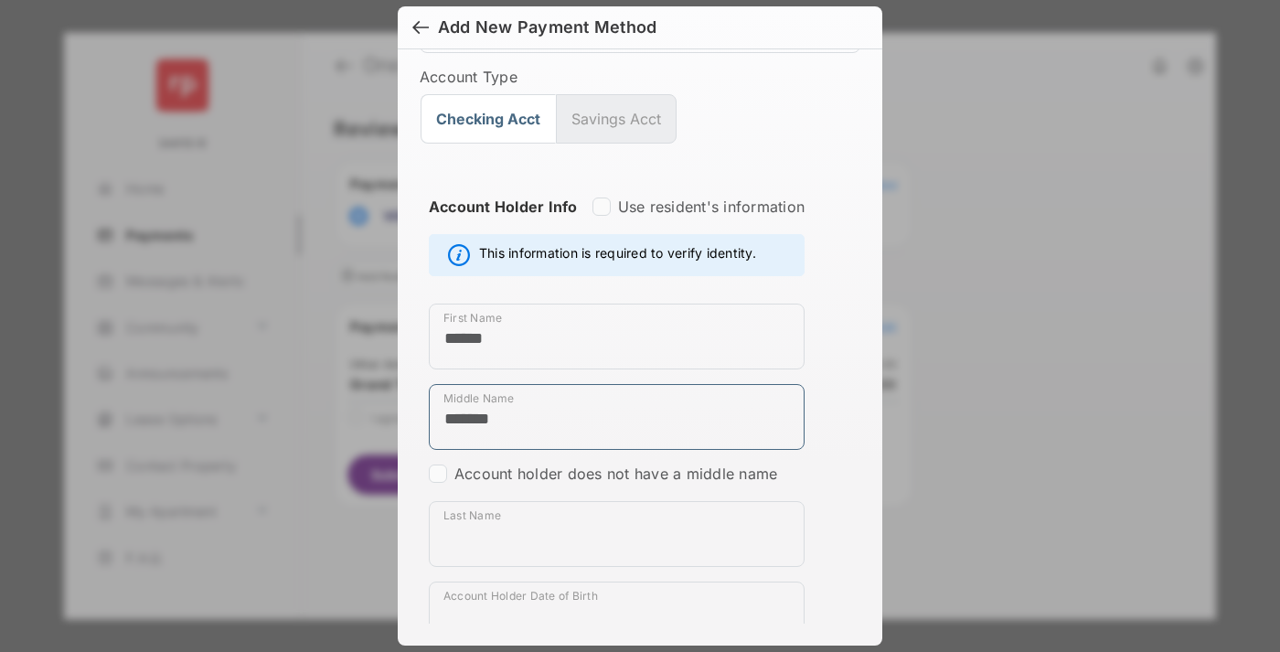 This screenshot has width=1280, height=652. I want to click on label: Use resident's information, so click(711, 207).